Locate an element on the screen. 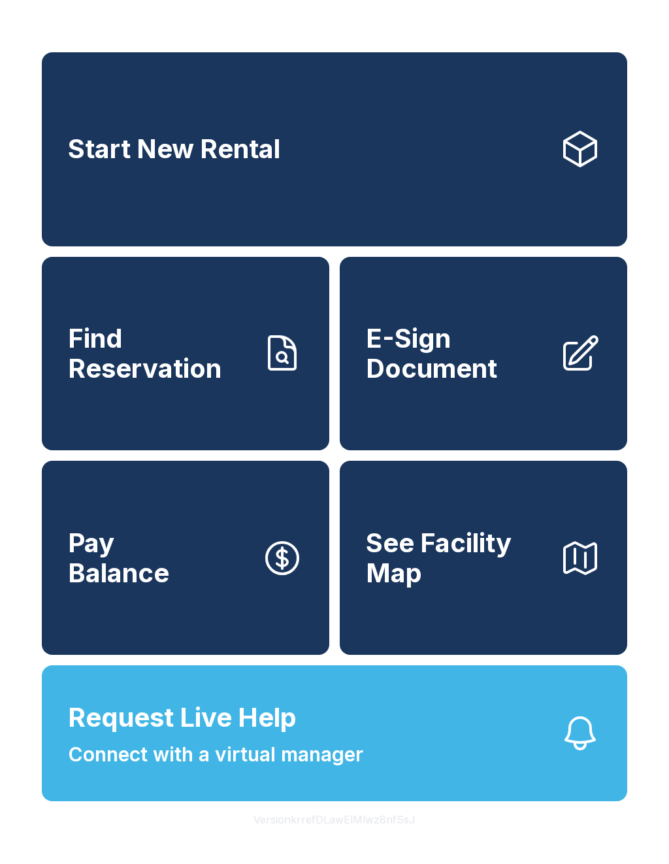 This screenshot has height=864, width=669. span: See Facility Map is located at coordinates (458, 558).